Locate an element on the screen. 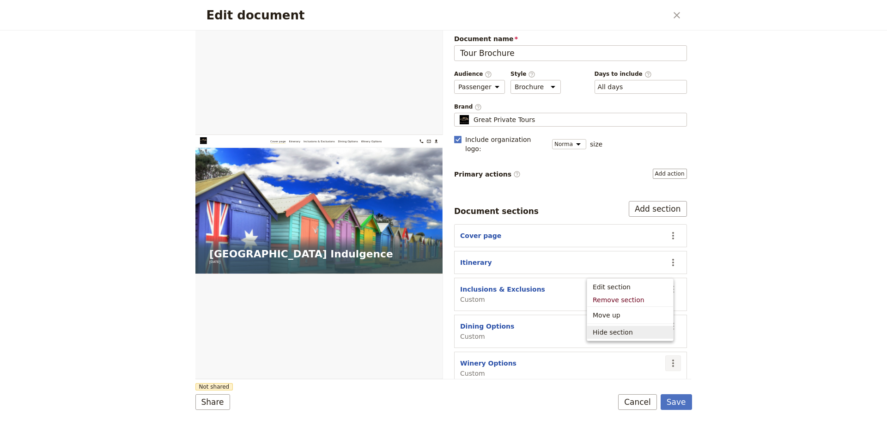 This screenshot has width=887, height=421. span: Brand is located at coordinates (570, 107).